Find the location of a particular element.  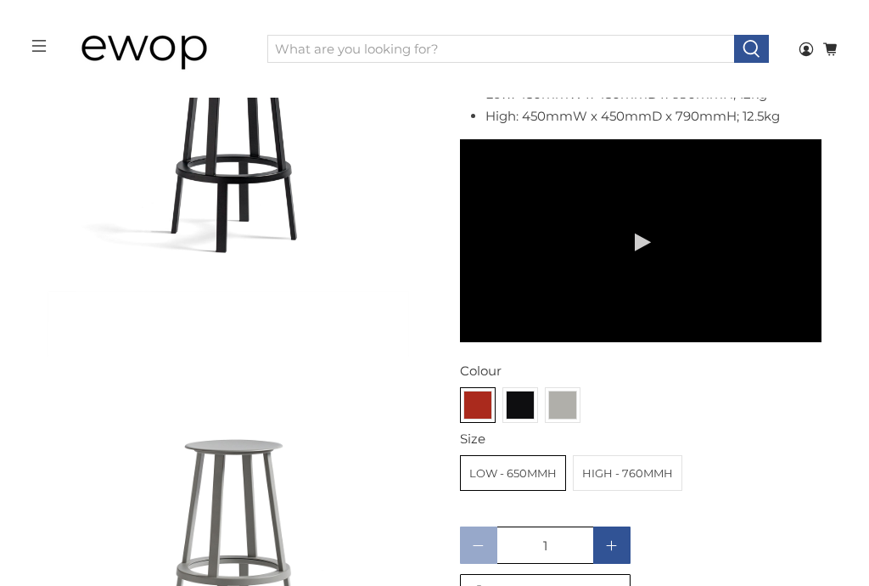

li: High: 450mmW x 450mmD x 790mmH; 12.5kg is located at coordinates (653, 116).